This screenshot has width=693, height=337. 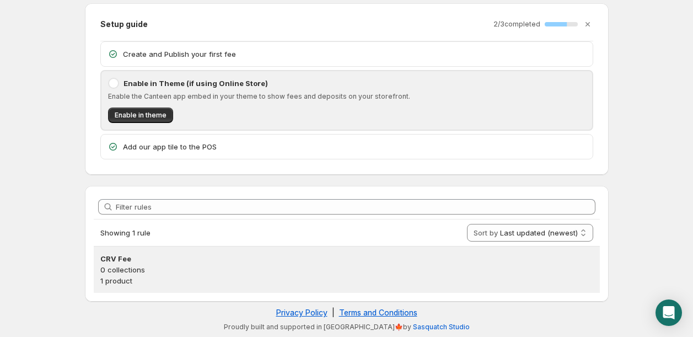 I want to click on p: 2 / 3 completed, so click(x=516, y=24).